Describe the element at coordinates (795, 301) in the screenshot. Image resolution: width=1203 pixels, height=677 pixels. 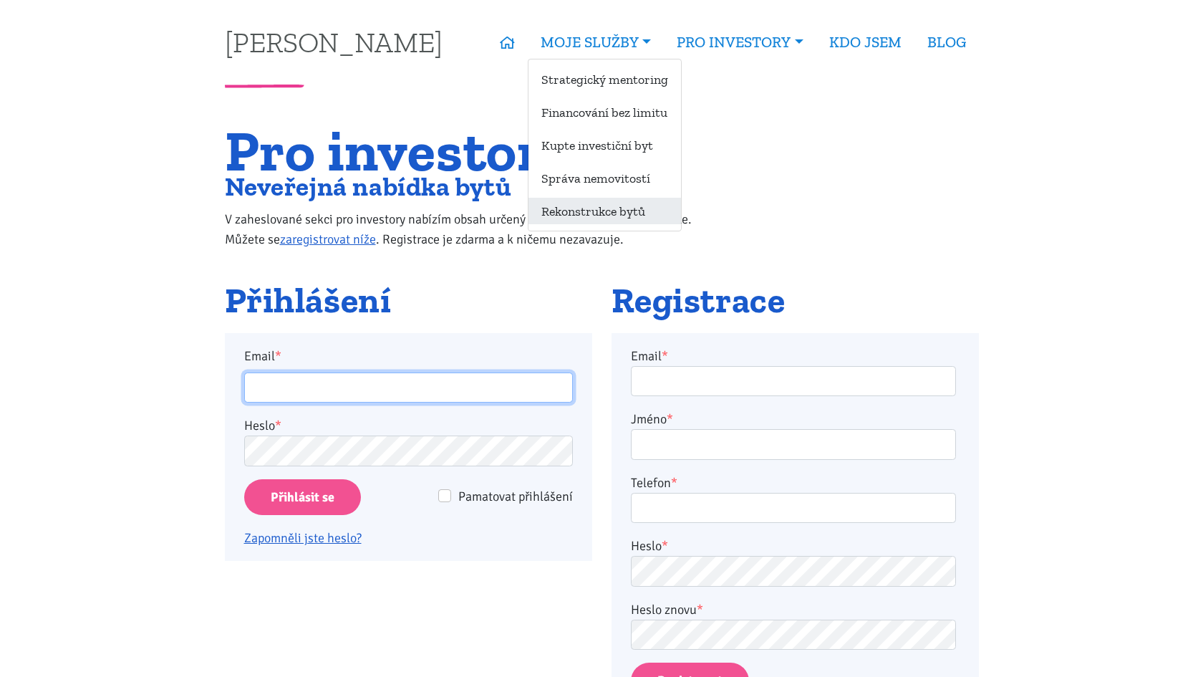
I see `h2: Registrace` at that location.